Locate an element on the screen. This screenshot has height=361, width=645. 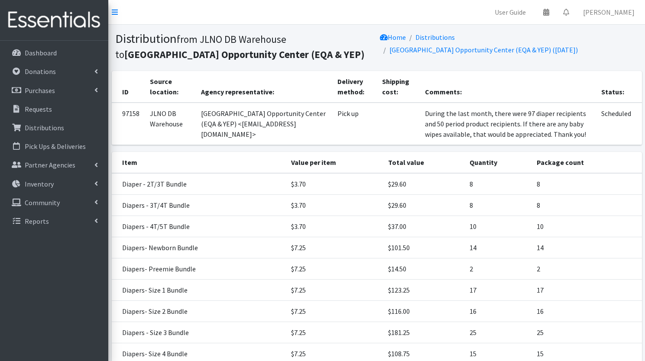
a: Community is located at coordinates (54, 203).